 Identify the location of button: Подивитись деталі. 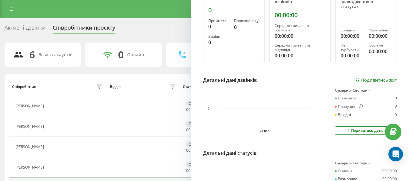
(366, 131).